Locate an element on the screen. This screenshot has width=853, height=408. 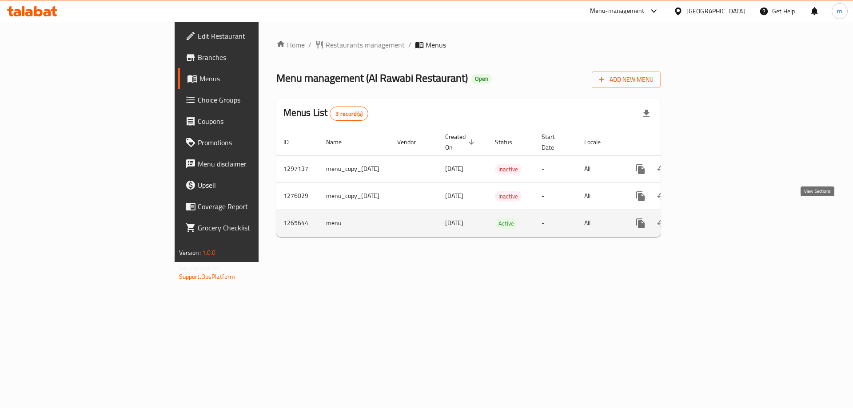
span: Restaurants management is located at coordinates (365, 45).